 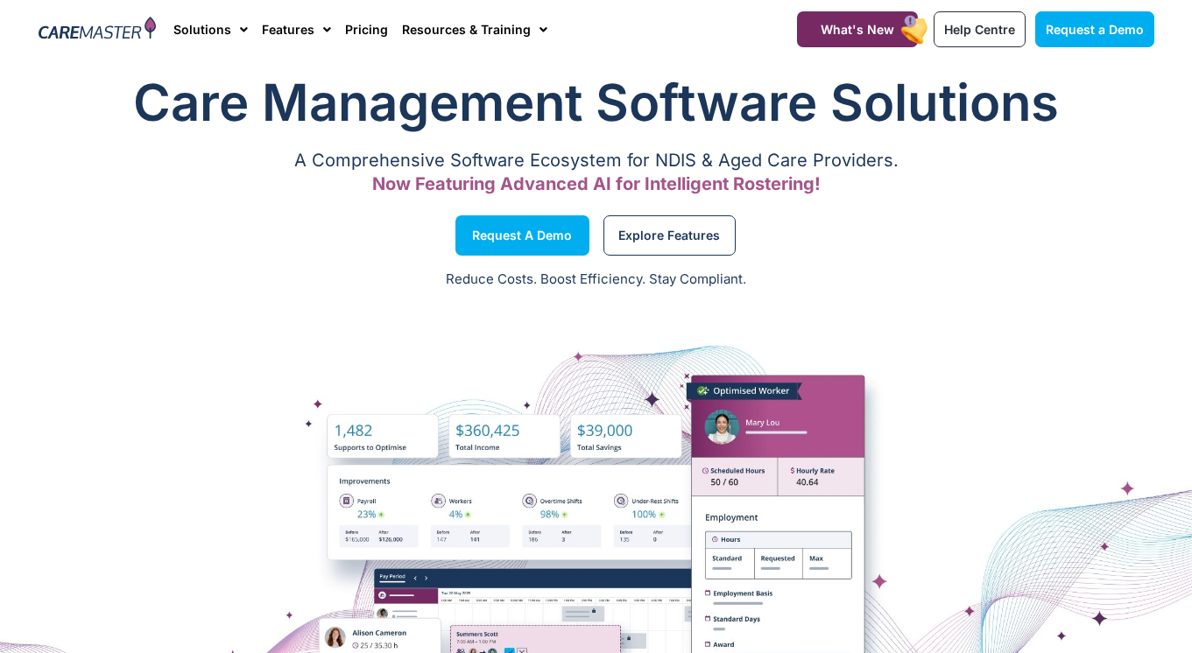 What do you see at coordinates (596, 102) in the screenshot?
I see `h1: Care Management Software Solutions` at bounding box center [596, 102].